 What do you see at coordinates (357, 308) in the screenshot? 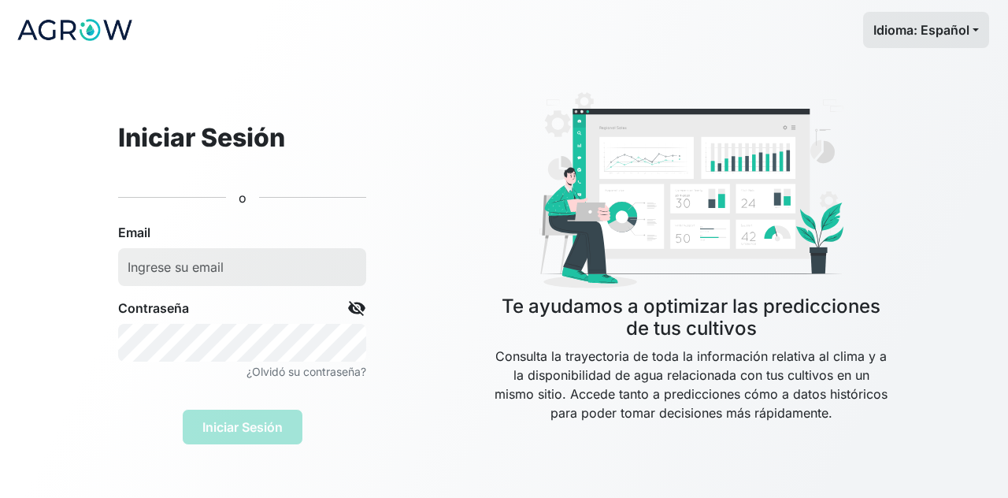
I see `span: visibility_off` at bounding box center [357, 308].